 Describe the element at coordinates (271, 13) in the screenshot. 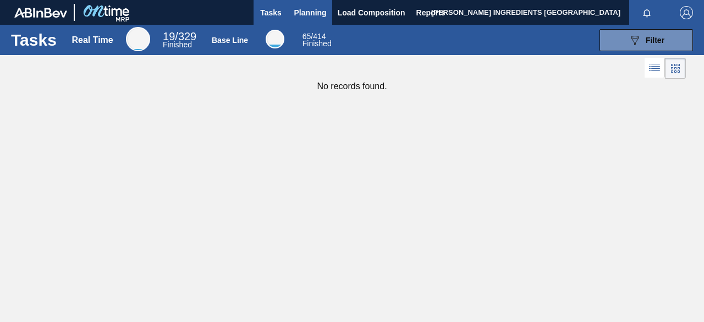

I see `span: Tasks` at that location.